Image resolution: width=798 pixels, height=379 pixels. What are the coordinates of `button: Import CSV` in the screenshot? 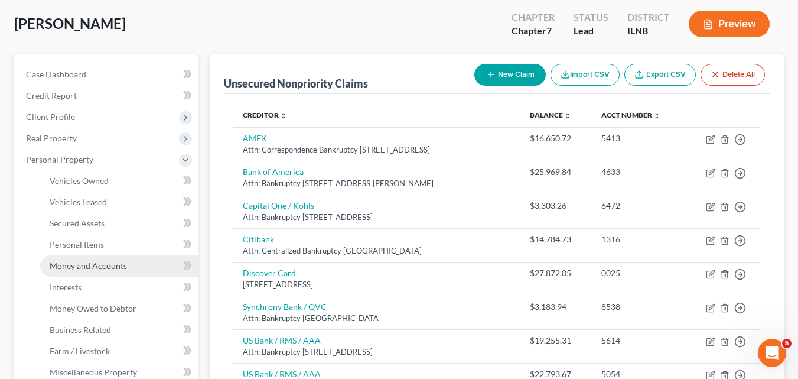 It's located at (585, 74).